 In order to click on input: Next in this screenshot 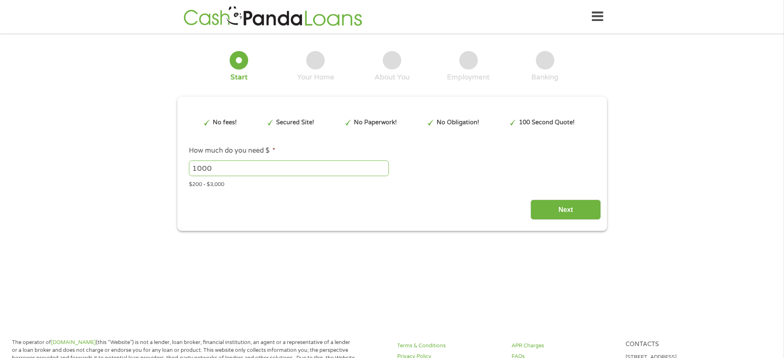, I will do `click(565, 209)`.